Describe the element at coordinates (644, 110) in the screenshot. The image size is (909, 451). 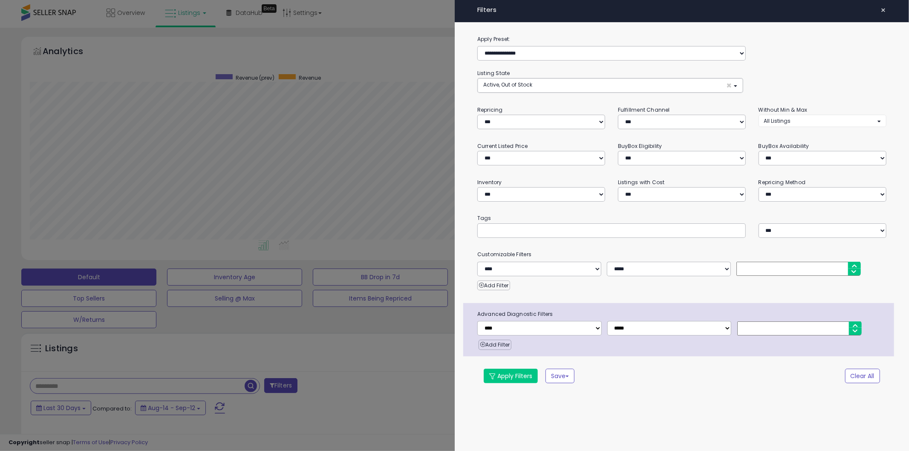
I see `small: Fulfillment Channel` at that location.